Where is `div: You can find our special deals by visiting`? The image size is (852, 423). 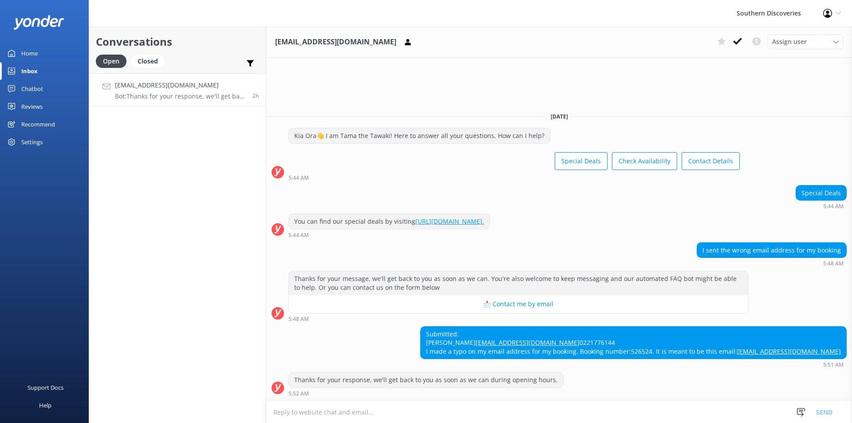
div: You can find our special deals by visiting is located at coordinates (389, 221).